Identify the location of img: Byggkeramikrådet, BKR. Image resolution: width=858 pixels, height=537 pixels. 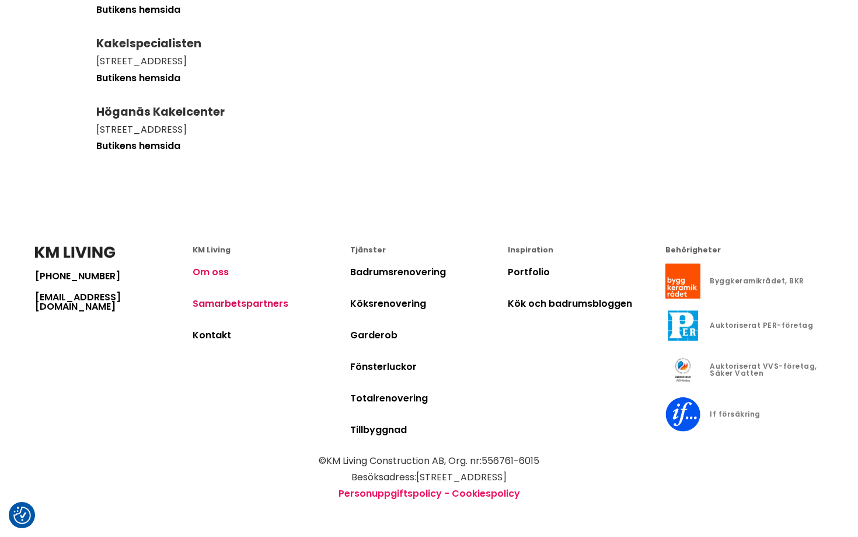
(683, 281).